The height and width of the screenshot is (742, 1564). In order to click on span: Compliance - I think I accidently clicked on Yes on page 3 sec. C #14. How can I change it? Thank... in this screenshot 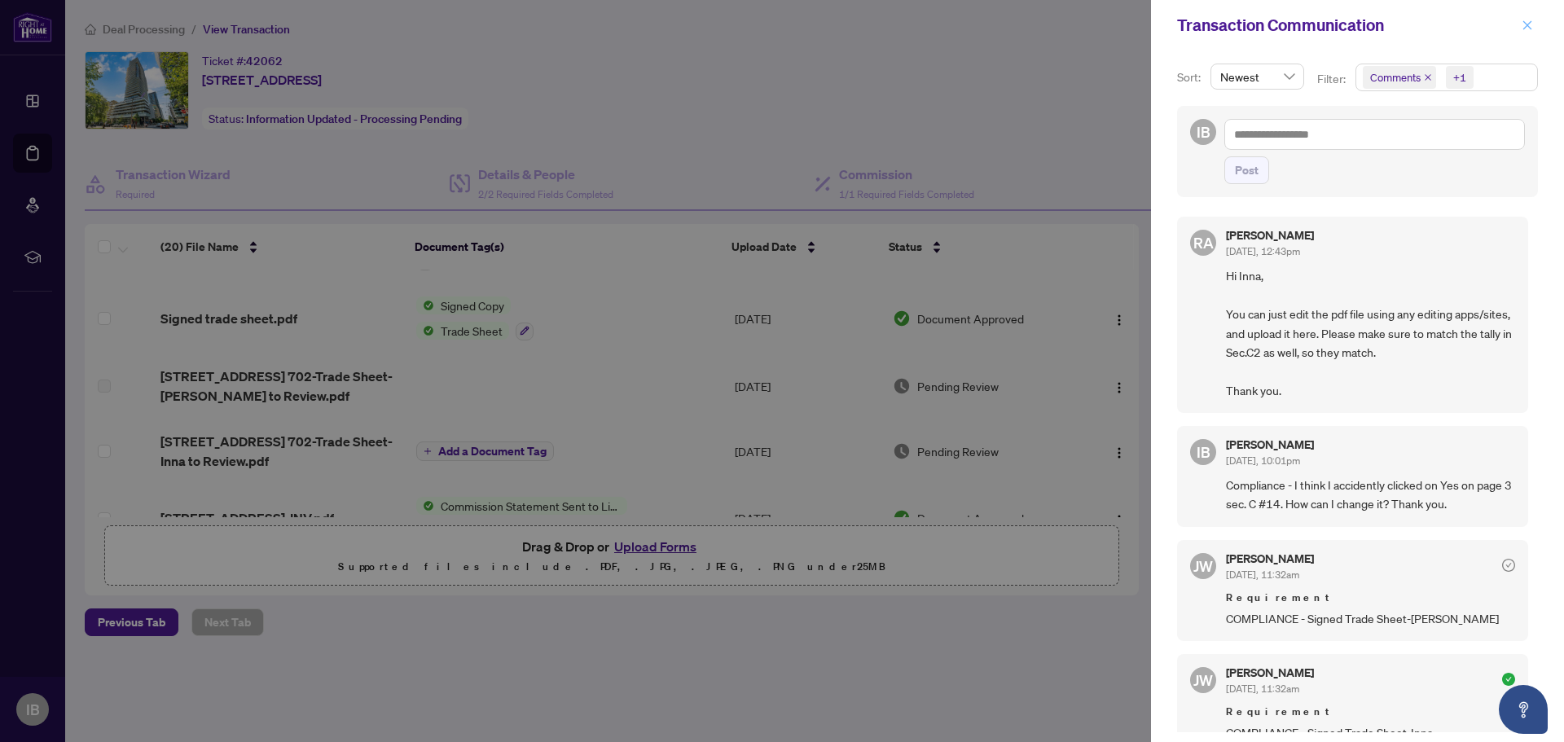, I will do `click(1370, 495)`.